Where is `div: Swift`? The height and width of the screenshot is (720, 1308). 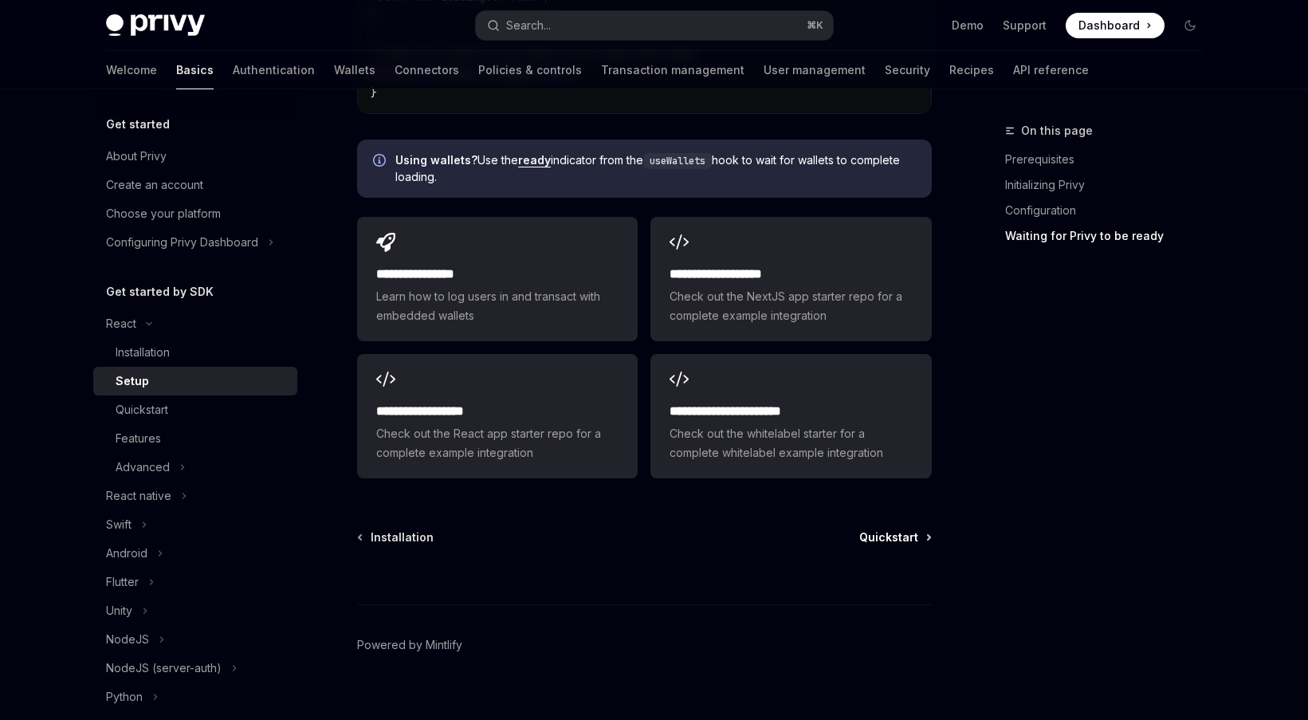 div: Swift is located at coordinates (119, 524).